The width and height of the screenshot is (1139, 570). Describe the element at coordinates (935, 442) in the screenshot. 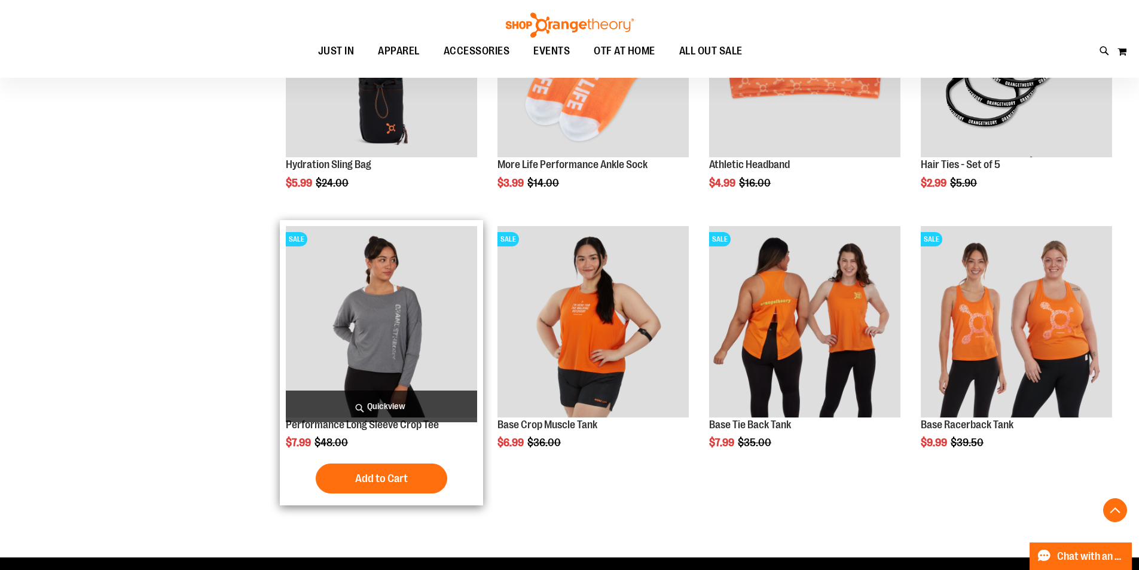

I see `span: $9.99` at that location.